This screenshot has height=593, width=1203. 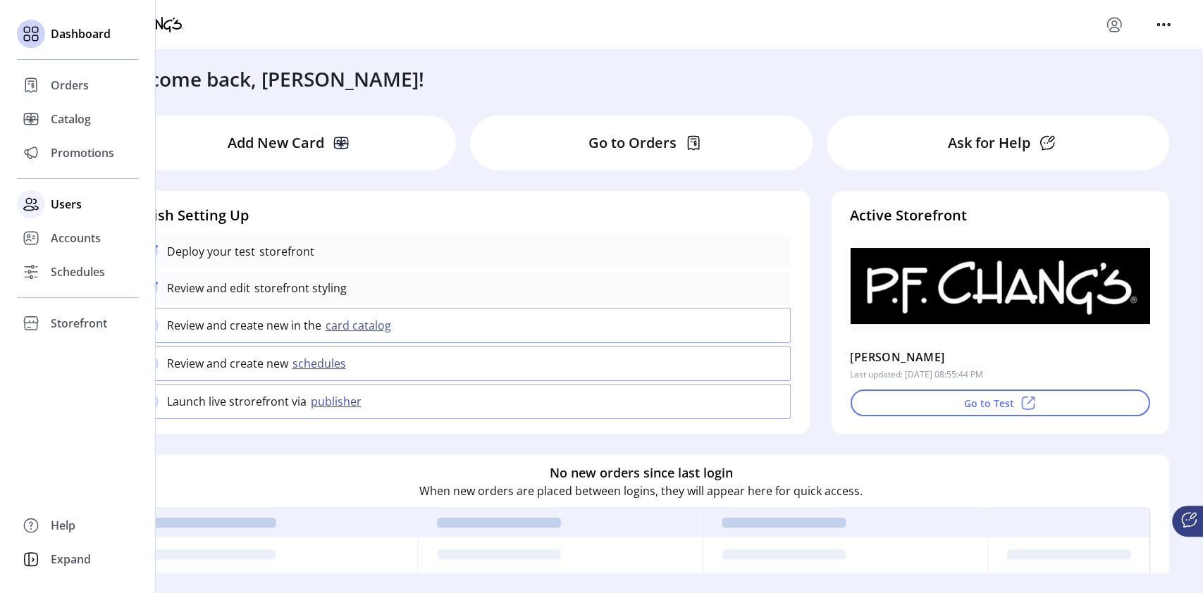 I want to click on span: Help, so click(x=63, y=526).